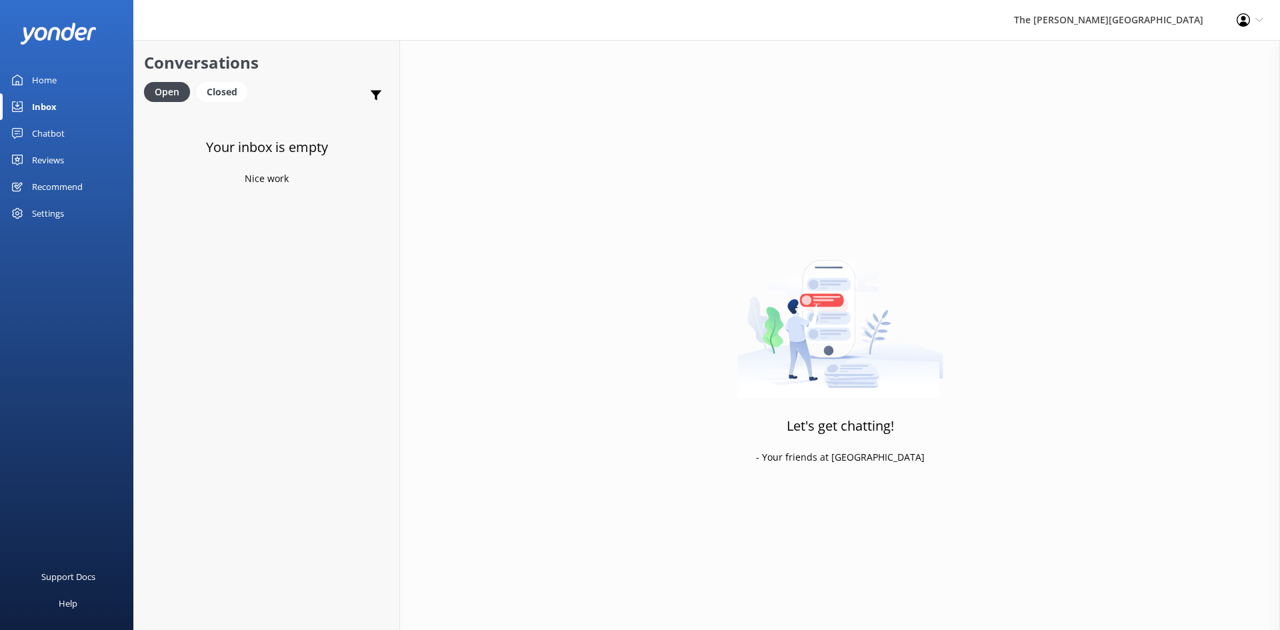  What do you see at coordinates (840, 315) in the screenshot?
I see `img: artwork of a man stealing a conversation from at giant smartphone` at bounding box center [840, 315].